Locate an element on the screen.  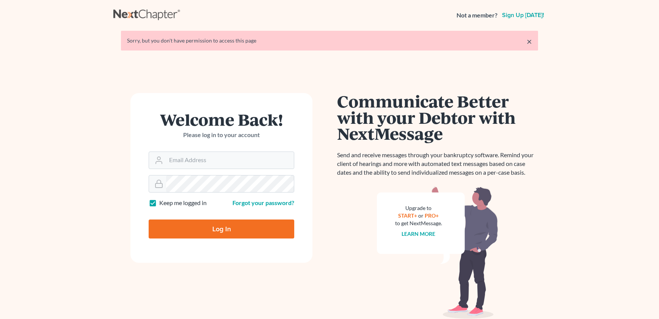
a: START+ is located at coordinates (408, 215).